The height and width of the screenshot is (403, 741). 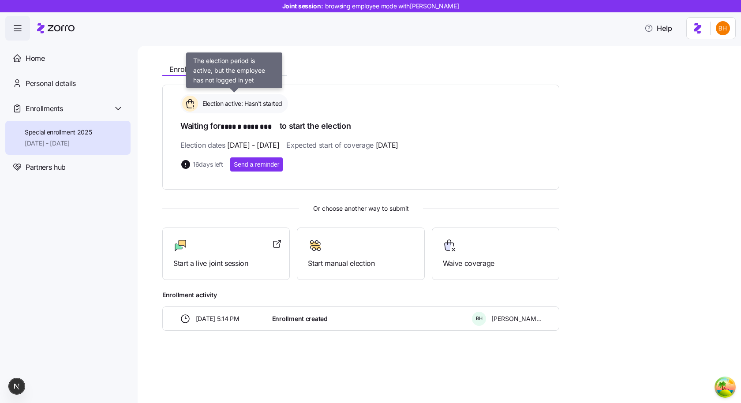 What do you see at coordinates (226, 263) in the screenshot?
I see `span: Start a live joint session` at bounding box center [226, 263].